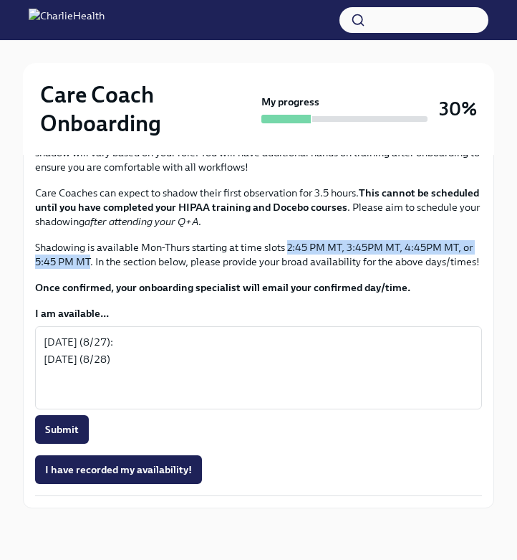  What do you see at coordinates (259, 254) in the screenshot?
I see `p: Shadowing is available Mon-Thurs starting at time slots 2:45 PM MT, 3:45PM MT, 4:45PM MT, or 5:45...` at bounding box center [259, 254].